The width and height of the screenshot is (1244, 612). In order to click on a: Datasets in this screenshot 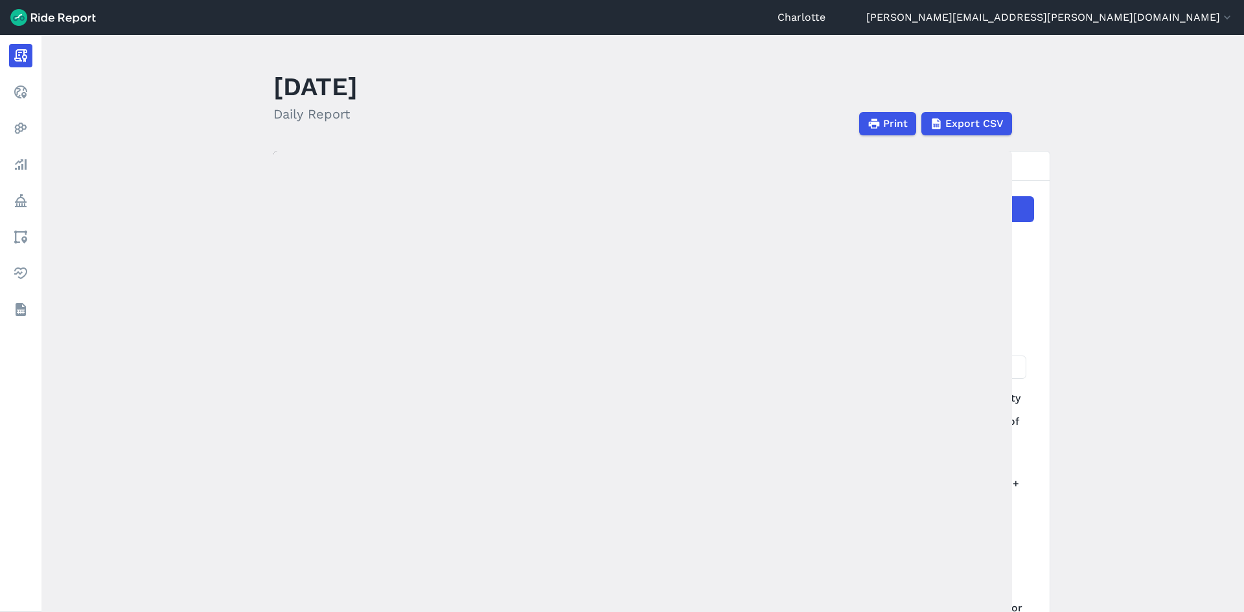, I will do `click(21, 310)`.